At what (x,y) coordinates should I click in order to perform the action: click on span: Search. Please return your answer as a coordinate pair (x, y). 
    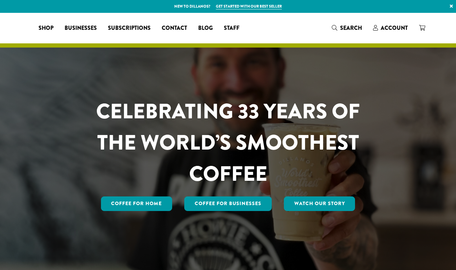
    Looking at the image, I should click on (351, 28).